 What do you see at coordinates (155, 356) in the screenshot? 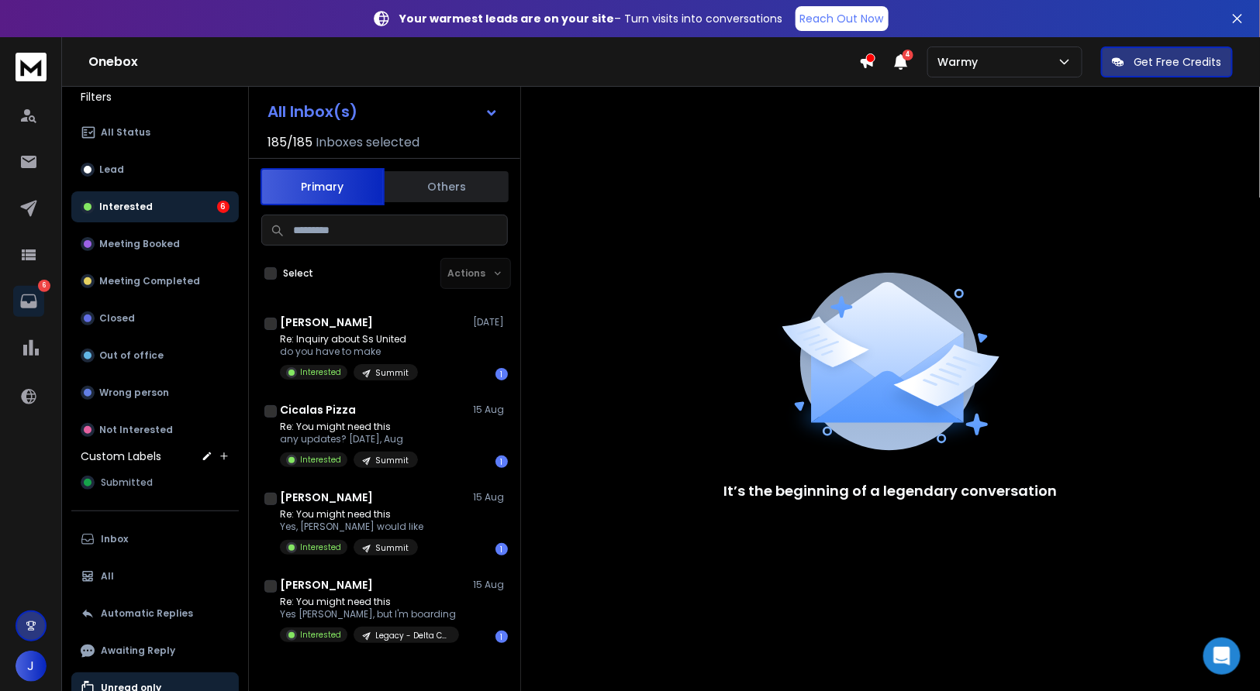
I see `button: Out of office` at bounding box center [155, 356].